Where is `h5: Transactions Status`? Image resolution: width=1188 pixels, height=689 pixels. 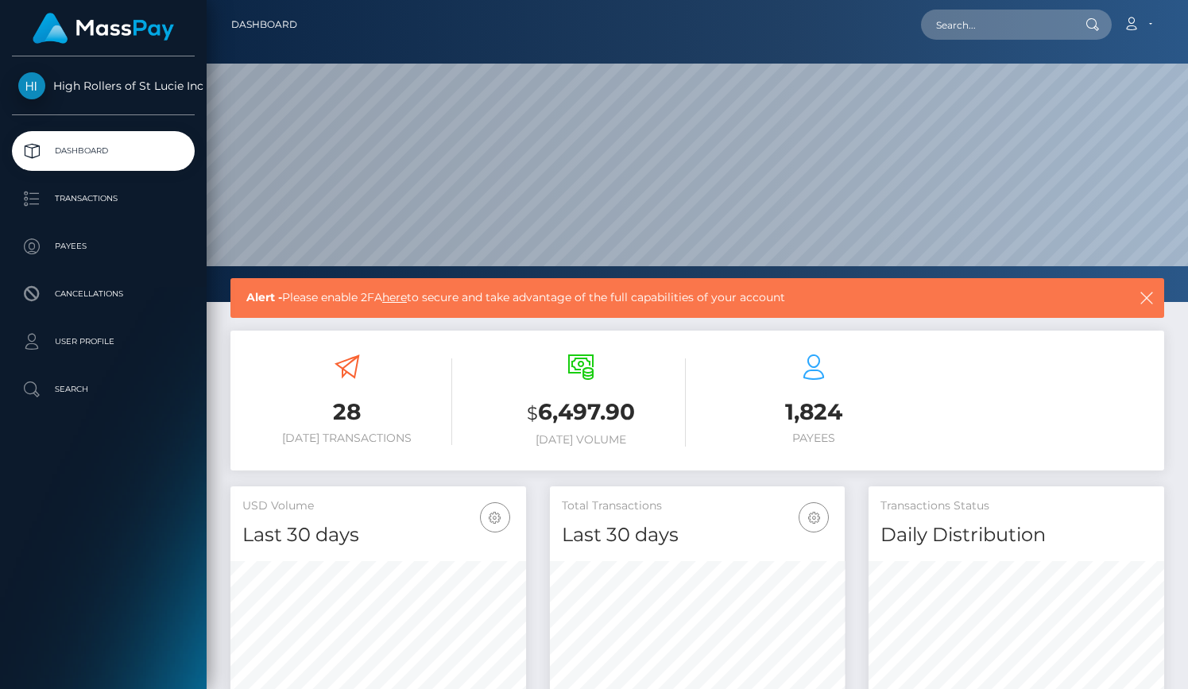
h5: Transactions Status is located at coordinates (1016, 506).